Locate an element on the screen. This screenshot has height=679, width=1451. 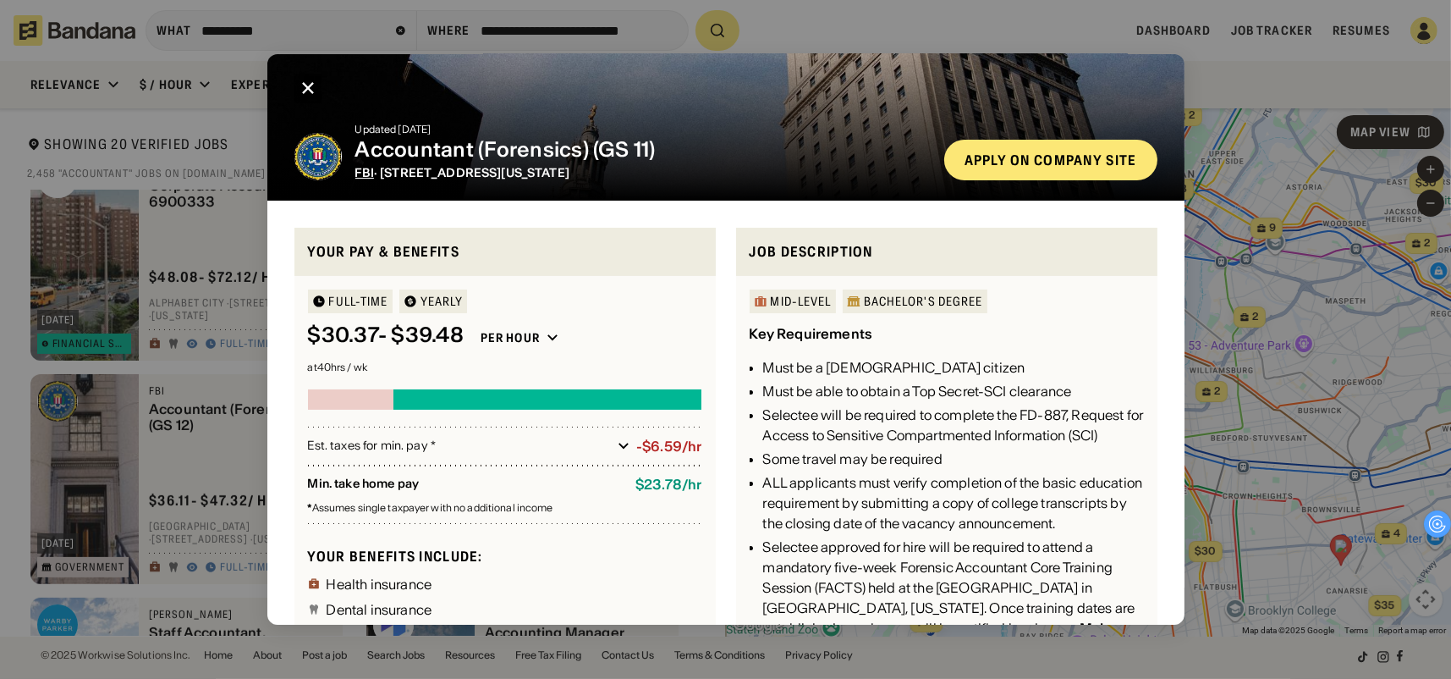
div: Per hour is located at coordinates (510, 338).